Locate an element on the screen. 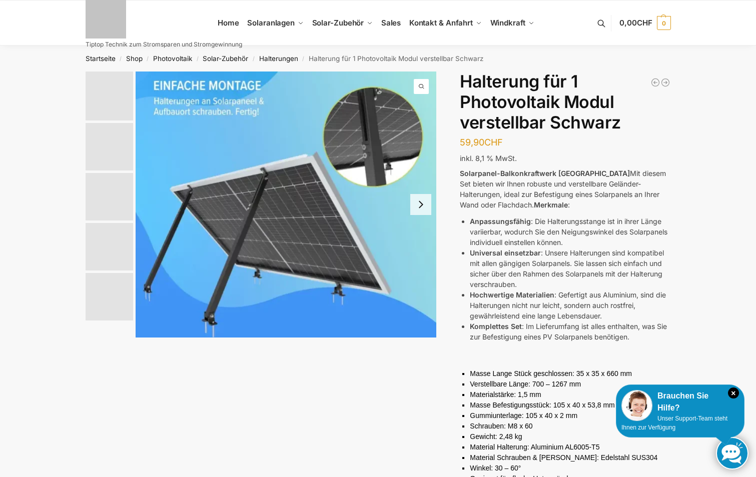  a: 0,00CHF 0 is located at coordinates (645, 23).